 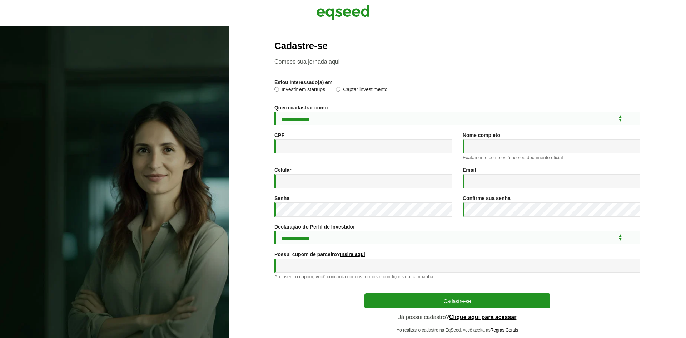 I want to click on div: Ao inserir o cupom, você concorda com os termos e condições da campanha, so click(x=458, y=276).